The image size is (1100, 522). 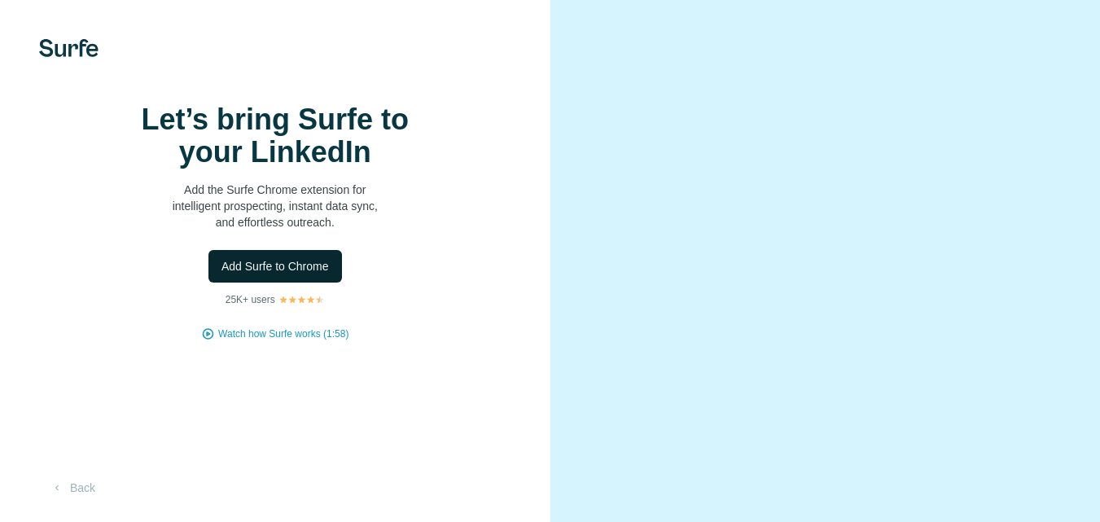 I want to click on p: 25K+ users, so click(x=250, y=300).